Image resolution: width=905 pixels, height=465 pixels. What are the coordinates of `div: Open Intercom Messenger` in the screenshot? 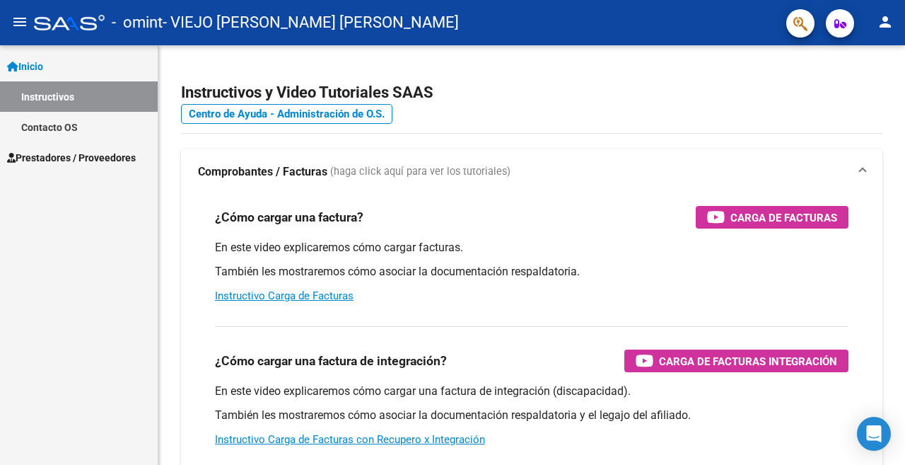 It's located at (874, 434).